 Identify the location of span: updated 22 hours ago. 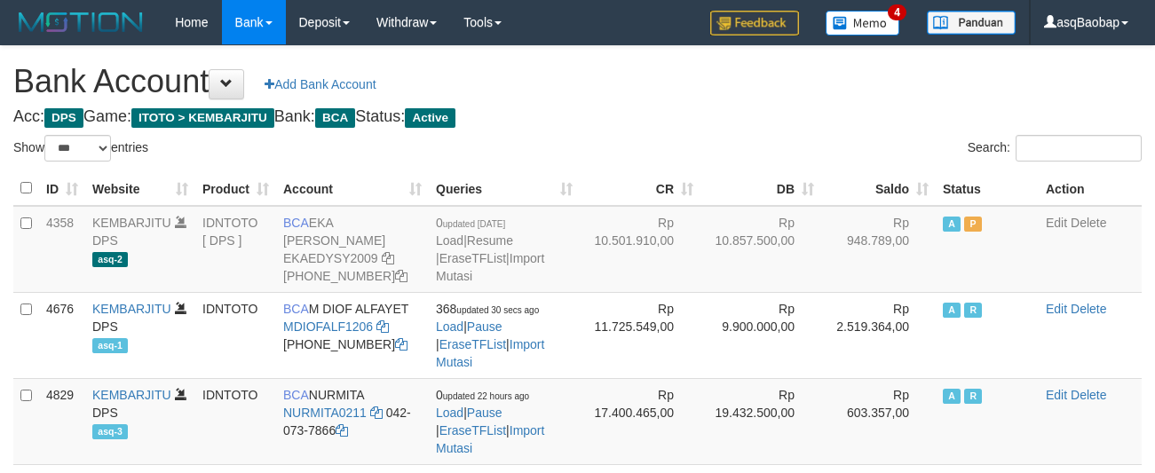
(485, 396).